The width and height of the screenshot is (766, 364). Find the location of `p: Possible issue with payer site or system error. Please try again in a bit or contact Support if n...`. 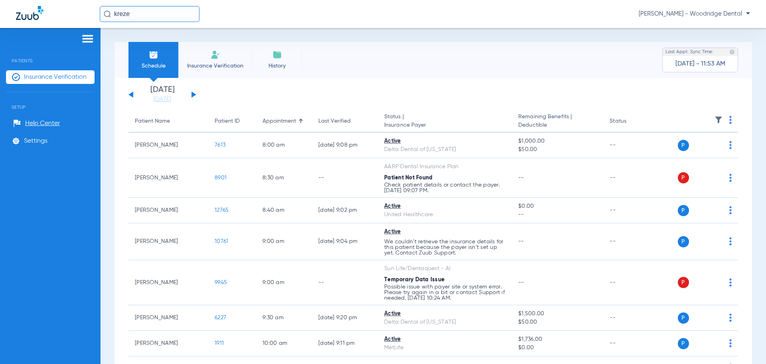

p: Possible issue with payer site or system error. Please try again in a bit or contact Support if n... is located at coordinates (445, 292).